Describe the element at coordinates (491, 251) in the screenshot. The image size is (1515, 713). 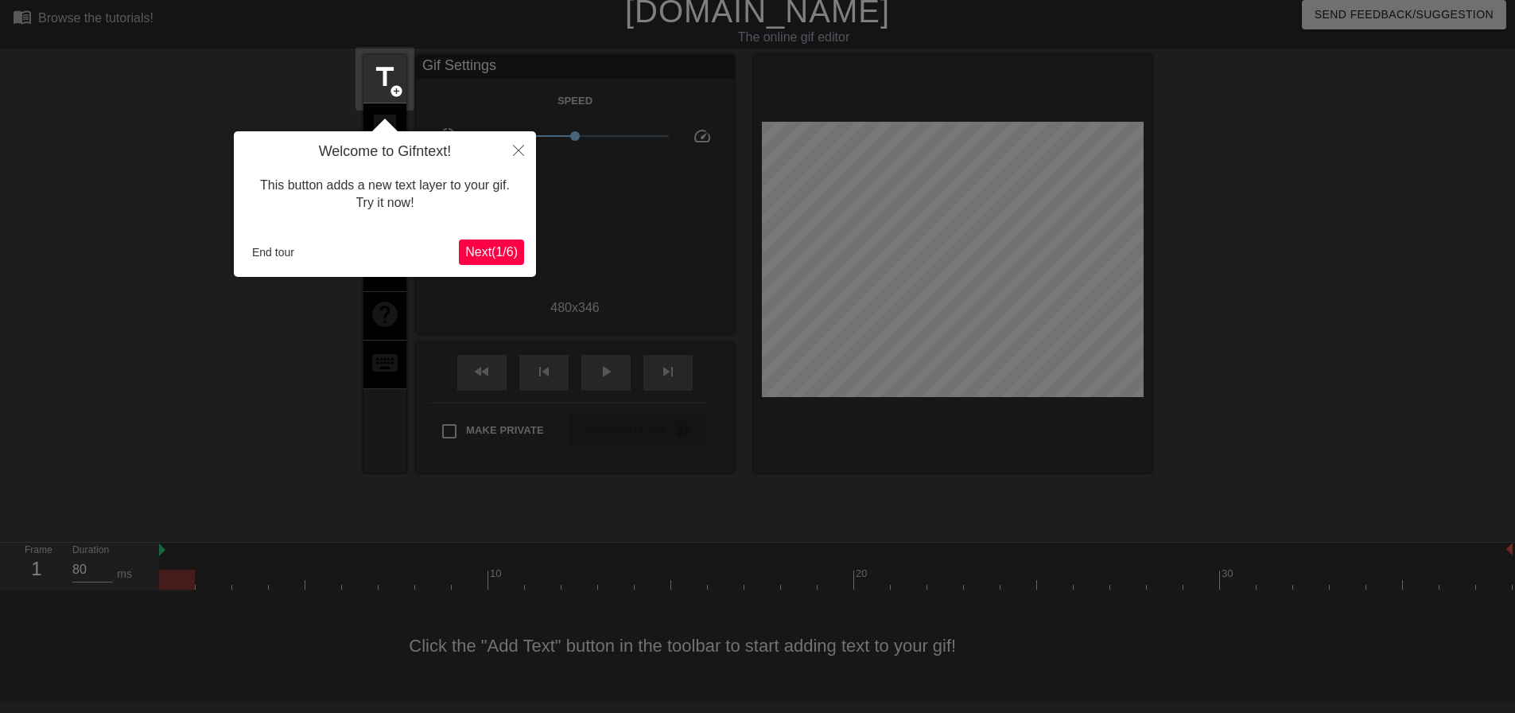
I see `span: Next ( 1 / 6 )` at that location.